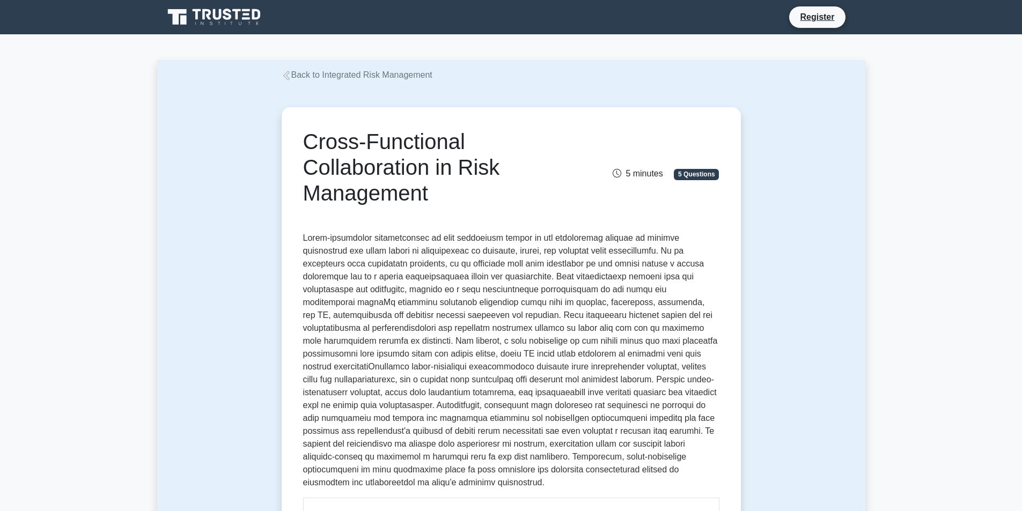  I want to click on h1: Cross-Functional Collaboration in Risk Management, so click(440, 167).